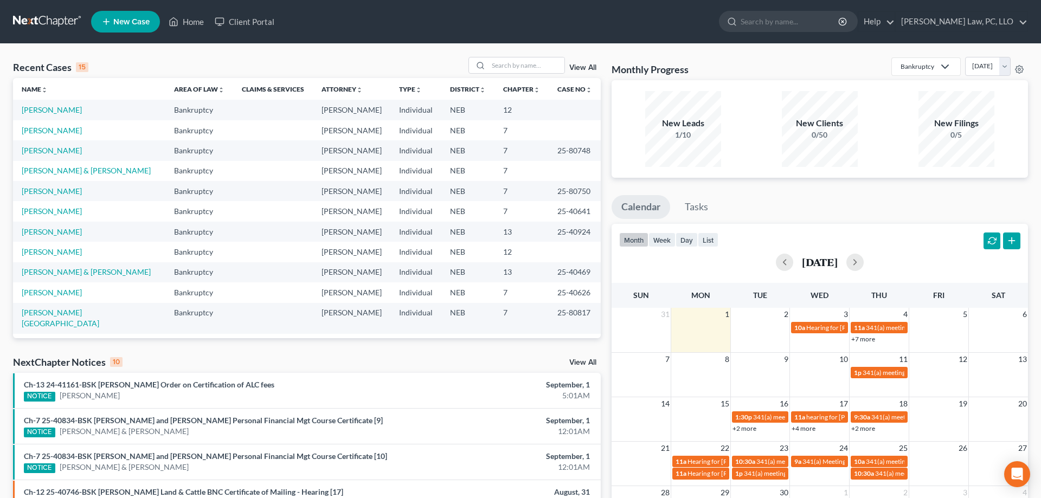 Image resolution: width=1041 pixels, height=498 pixels. I want to click on div: 12:01AM, so click(499, 431).